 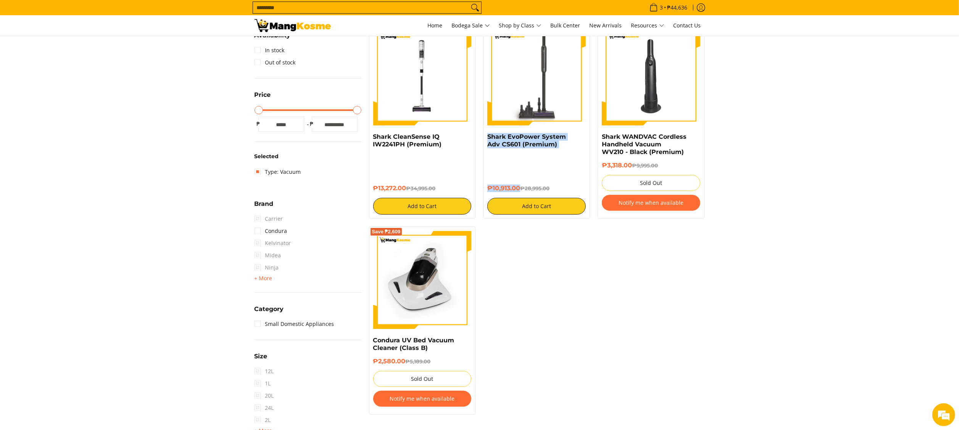 I want to click on h6: ₱3,318.00, so click(x=651, y=166).